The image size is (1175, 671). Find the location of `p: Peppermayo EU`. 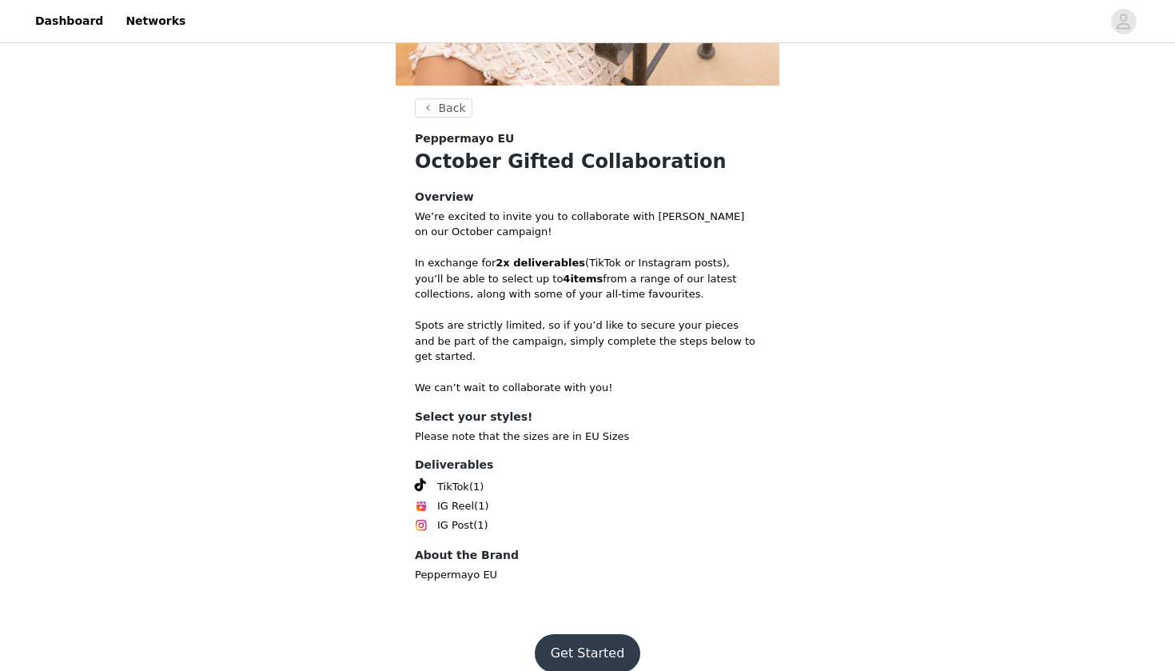

p: Peppermayo EU is located at coordinates (588, 575).